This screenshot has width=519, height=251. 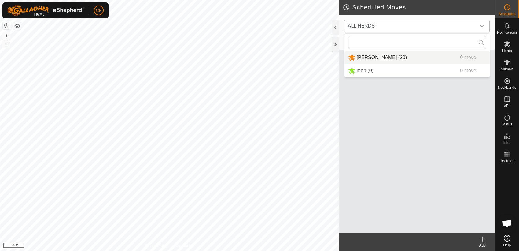 What do you see at coordinates (507, 241) in the screenshot?
I see `a: Help` at bounding box center [507, 241].